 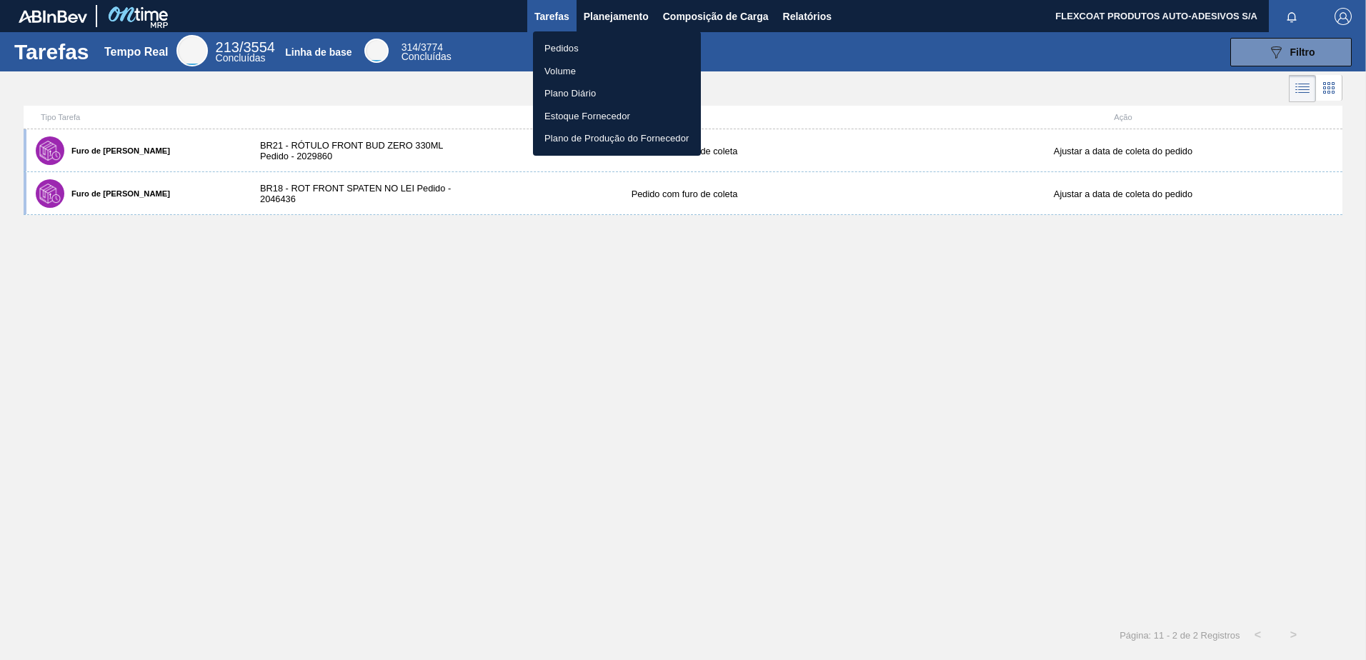 What do you see at coordinates (617, 94) in the screenshot?
I see `a: Plano Diário` at bounding box center [617, 94].